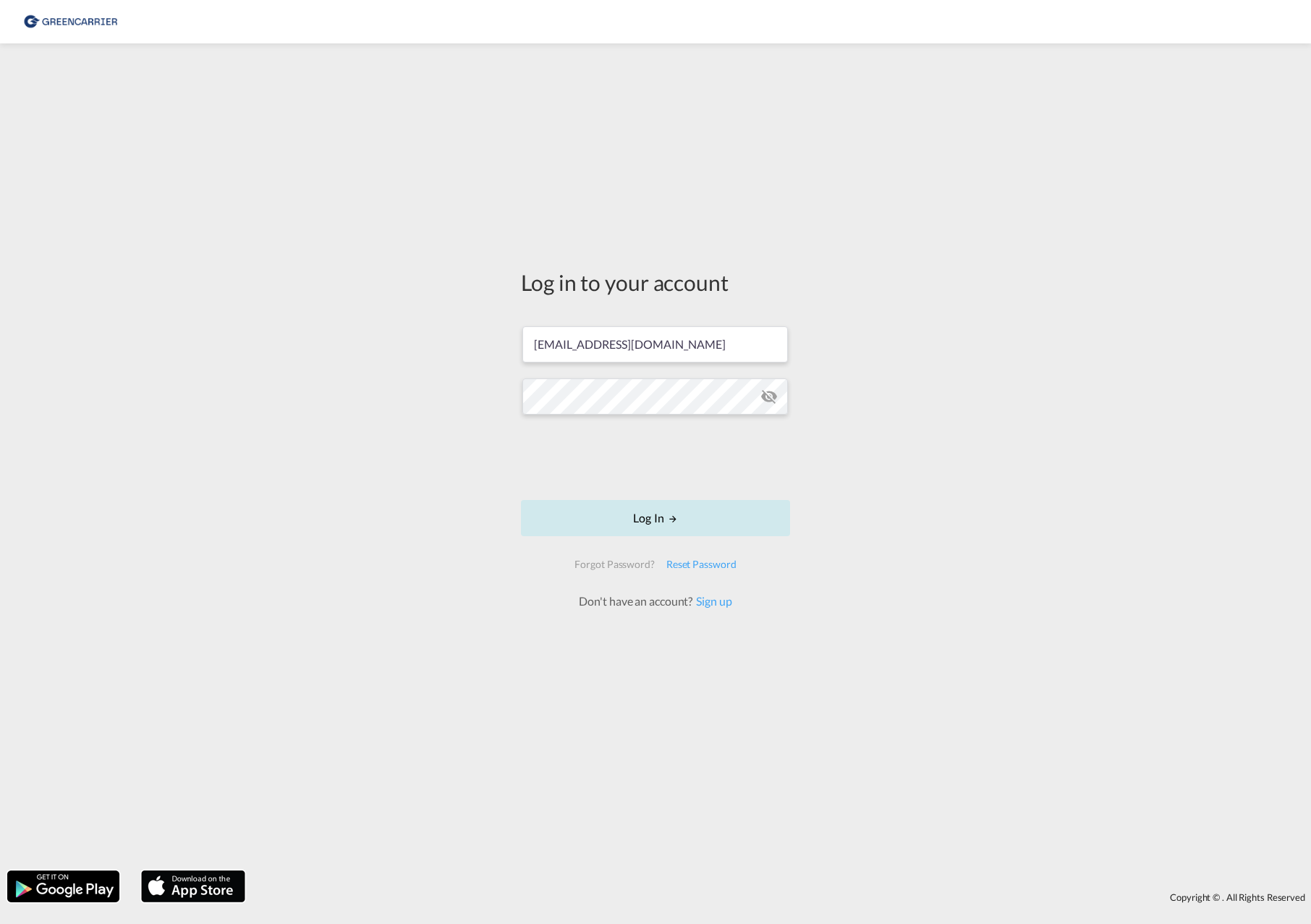 The image size is (1311, 924). I want to click on button: LOGIN, so click(656, 518).